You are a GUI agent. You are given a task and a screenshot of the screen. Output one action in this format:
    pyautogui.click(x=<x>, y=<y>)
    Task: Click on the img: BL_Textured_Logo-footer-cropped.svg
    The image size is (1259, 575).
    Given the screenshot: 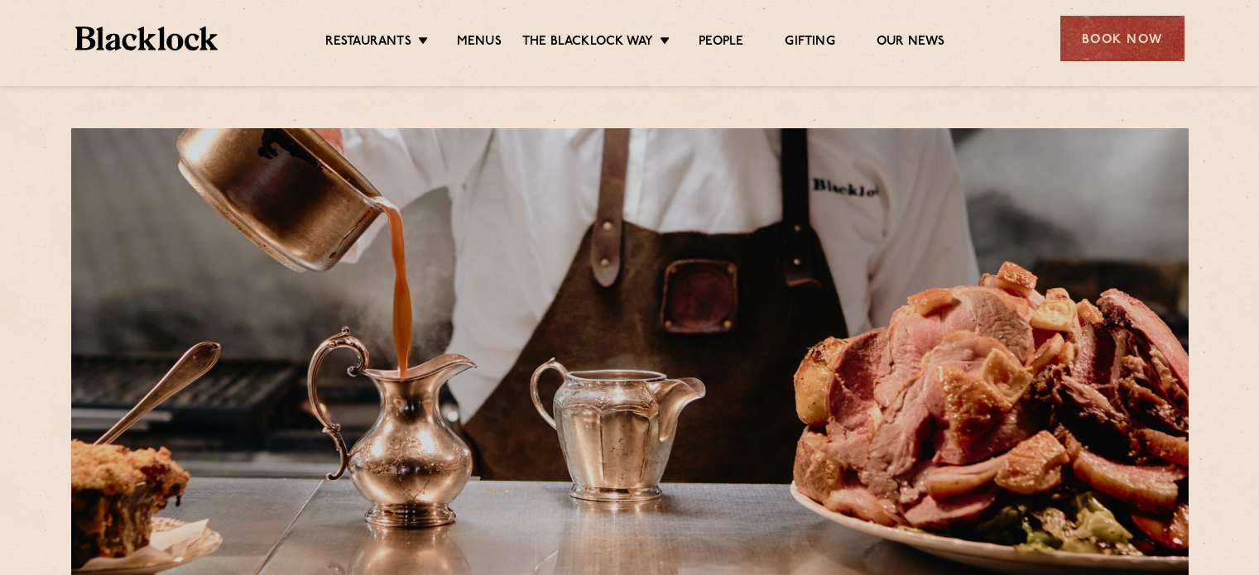 What is the action you would take?
    pyautogui.click(x=147, y=38)
    